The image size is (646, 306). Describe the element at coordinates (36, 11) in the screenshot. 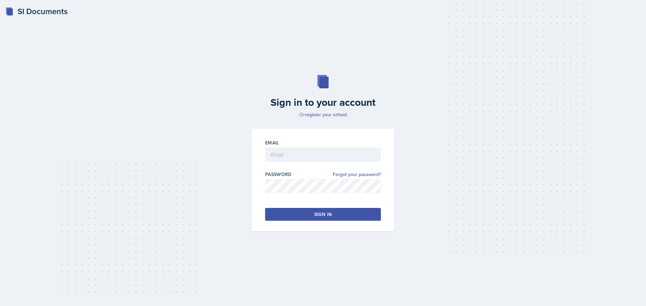

I see `a: SI Documents` at that location.